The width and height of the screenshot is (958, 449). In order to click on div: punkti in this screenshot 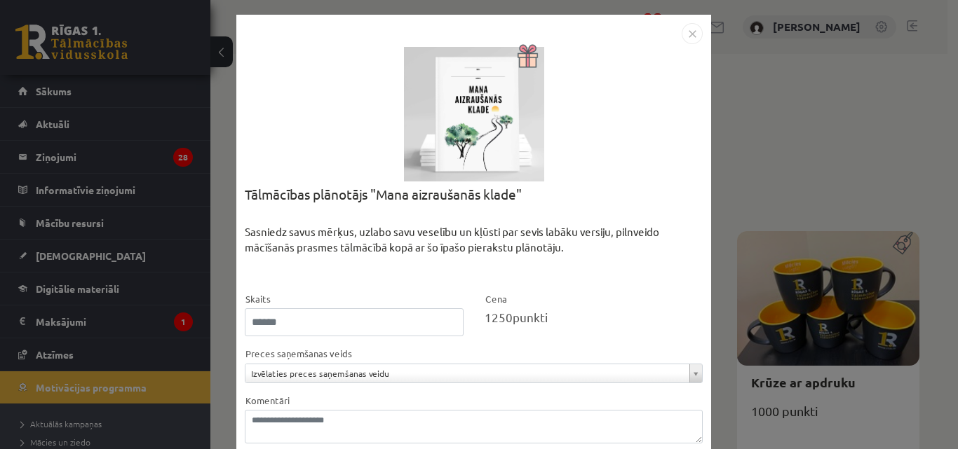, I will do `click(594, 318)`.